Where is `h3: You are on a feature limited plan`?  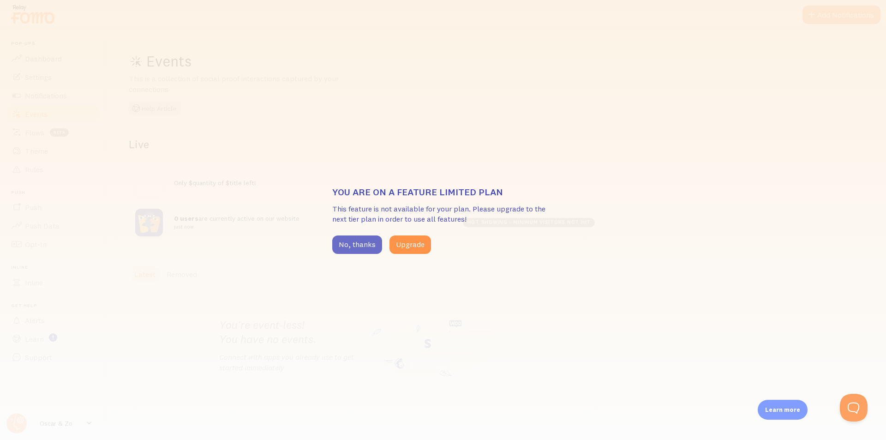 h3: You are on a feature limited plan is located at coordinates (443, 192).